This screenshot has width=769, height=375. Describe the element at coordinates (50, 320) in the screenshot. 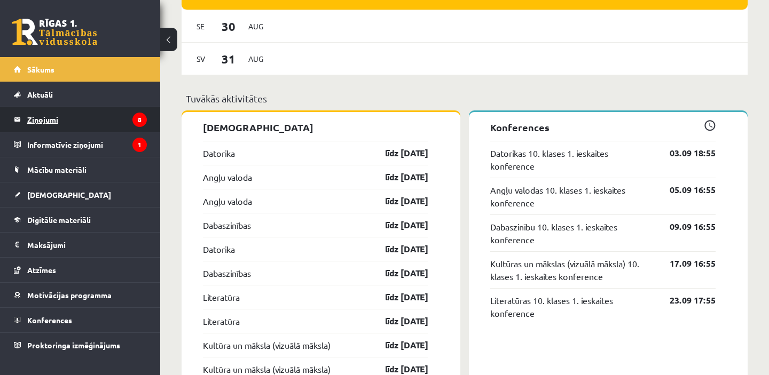

I see `span: Konferences` at that location.